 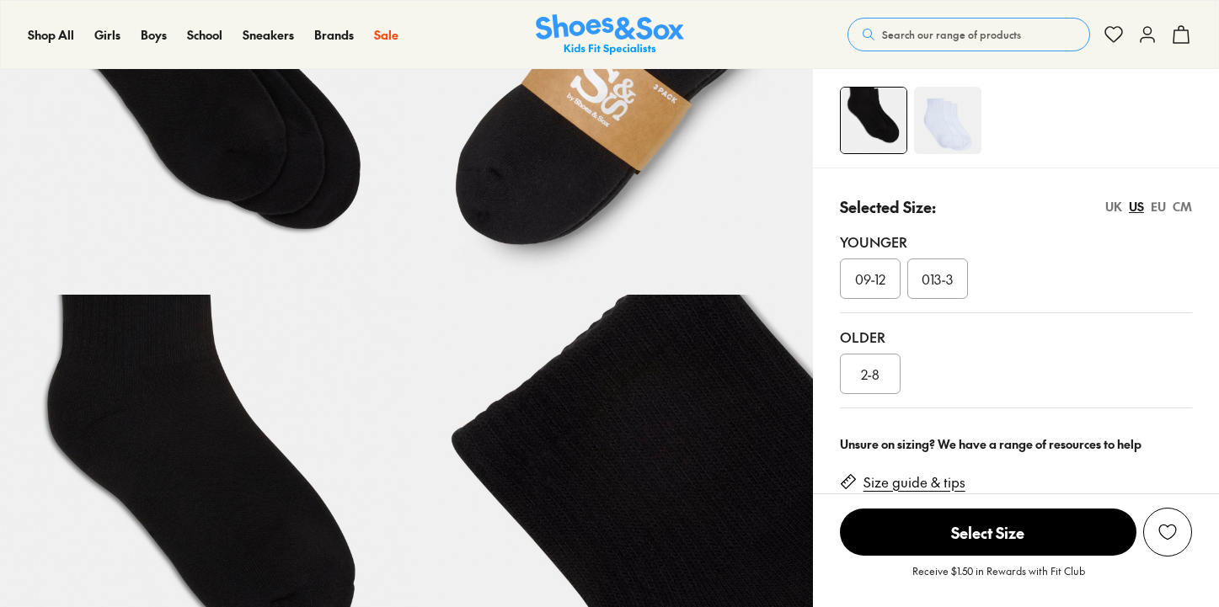 What do you see at coordinates (951, 35) in the screenshot?
I see `span: Search our range of products` at bounding box center [951, 35].